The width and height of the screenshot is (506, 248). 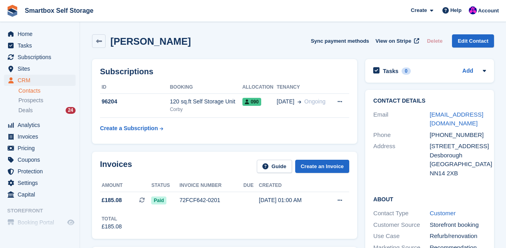 What do you see at coordinates (304, 88) in the screenshot?
I see `th: Tenancy` at bounding box center [304, 88].